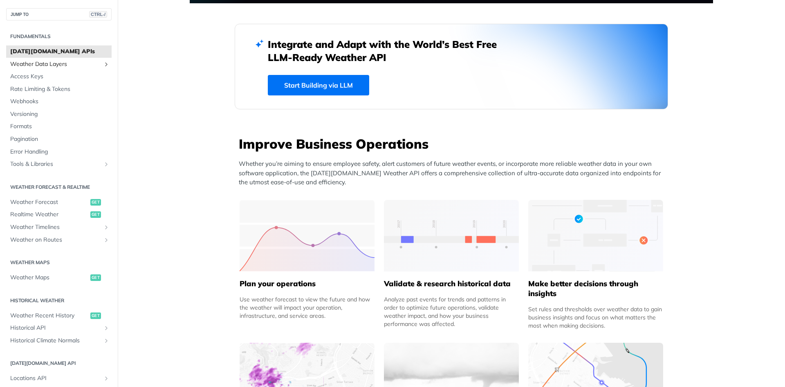  Describe the element at coordinates (59, 89) in the screenshot. I see `a: Rate Limiting & Tokens` at that location.